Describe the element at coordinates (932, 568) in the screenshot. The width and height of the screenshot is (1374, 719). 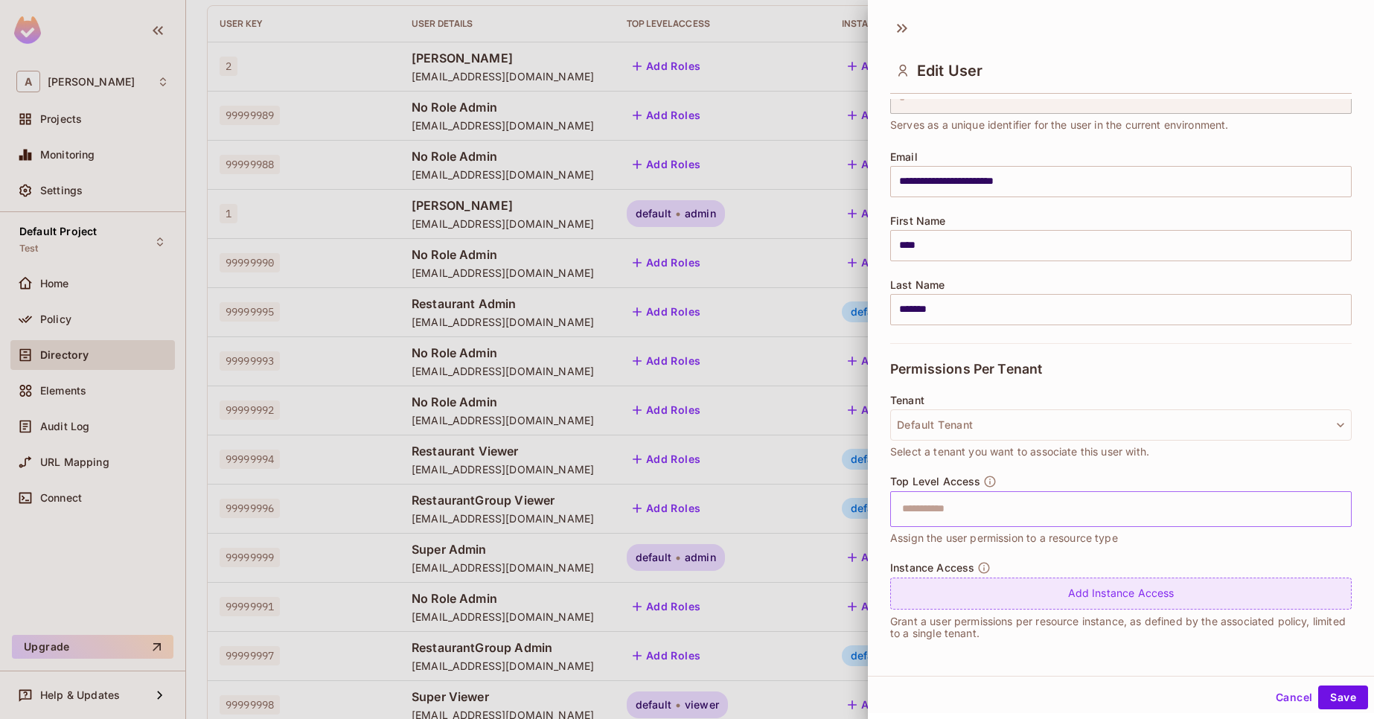
I see `span: Instance Access` at that location.